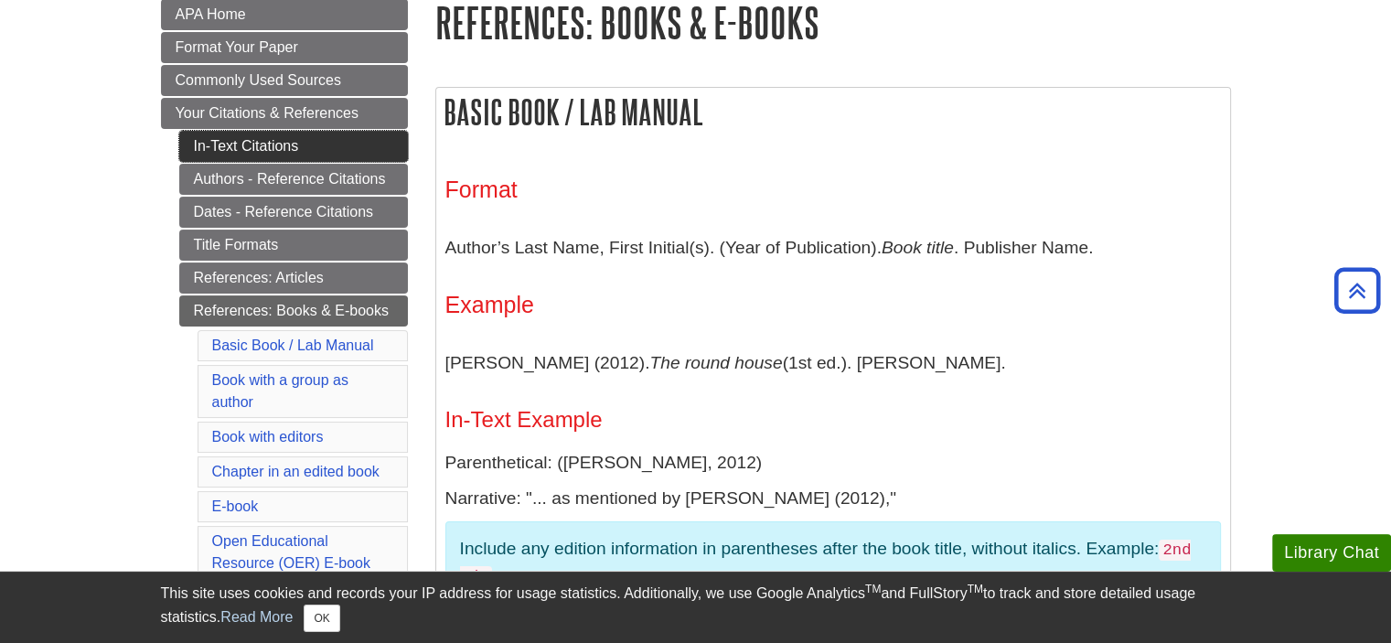  I want to click on i: Book title, so click(917, 247).